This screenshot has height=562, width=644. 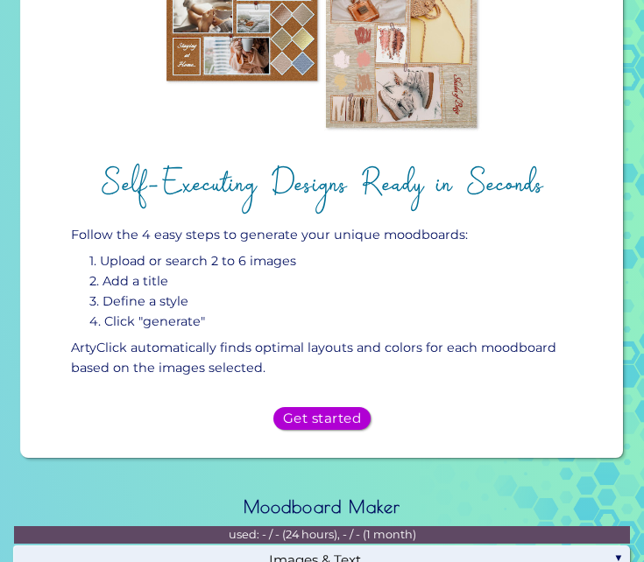 What do you see at coordinates (322, 419) in the screenshot?
I see `h5: Get started` at bounding box center [322, 419].